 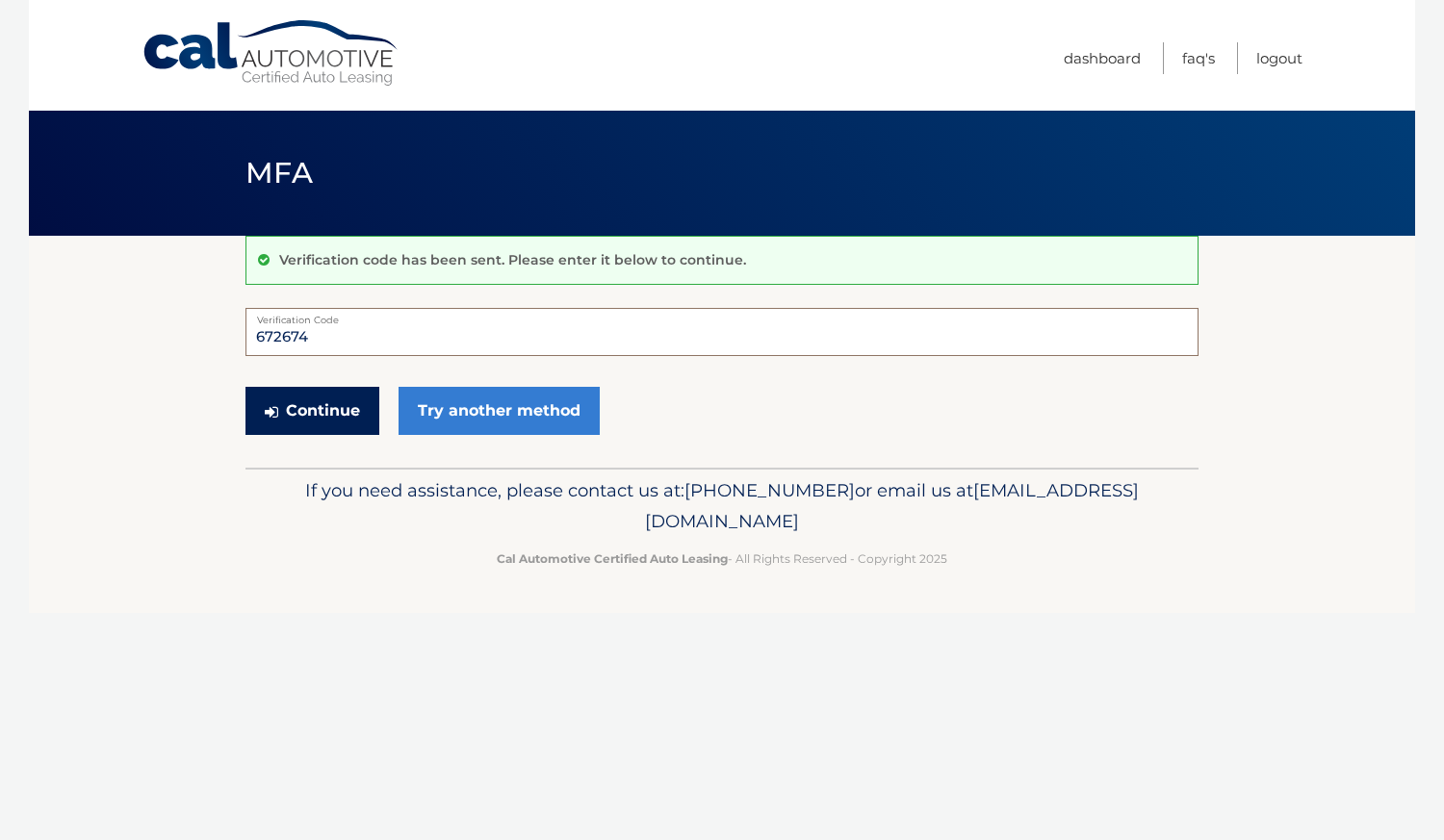 What do you see at coordinates (312, 411) in the screenshot?
I see `button: Continue` at bounding box center [312, 411].